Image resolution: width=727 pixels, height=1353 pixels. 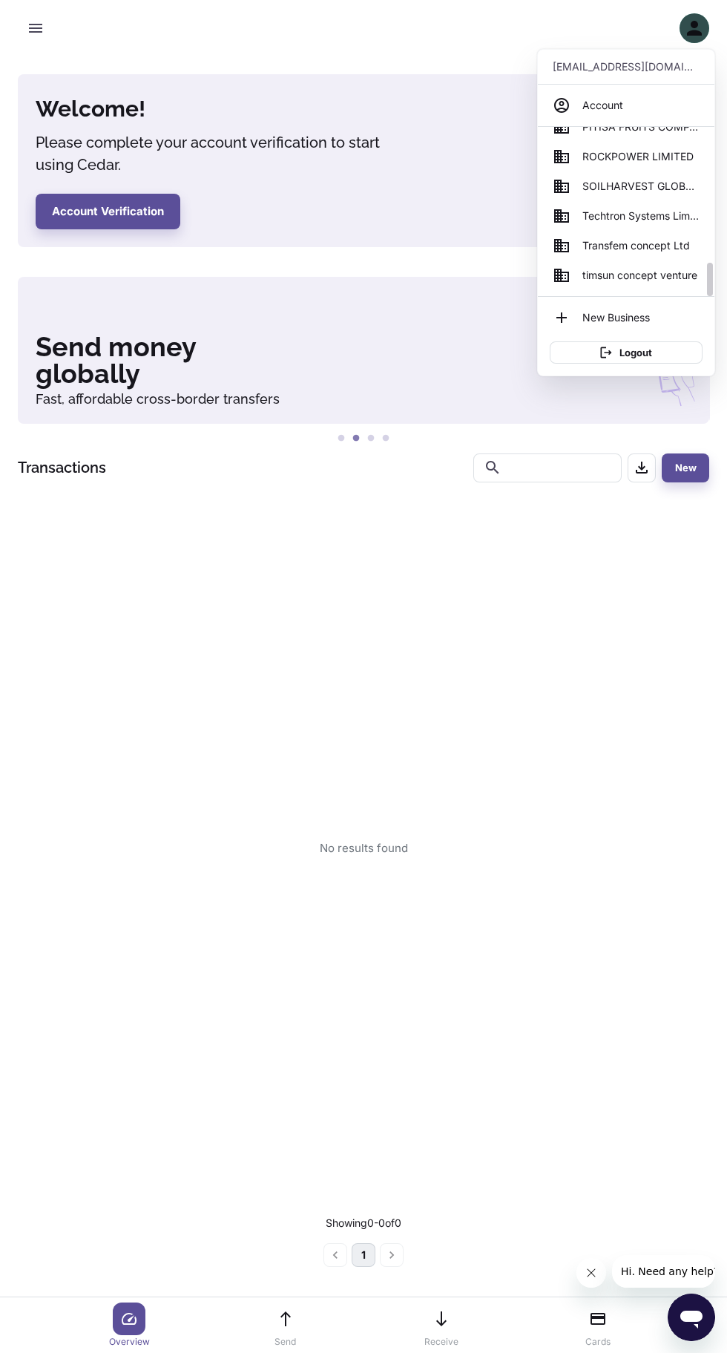 What do you see at coordinates (641, 216) in the screenshot?
I see `span: Techtron Systems Limited` at bounding box center [641, 216].